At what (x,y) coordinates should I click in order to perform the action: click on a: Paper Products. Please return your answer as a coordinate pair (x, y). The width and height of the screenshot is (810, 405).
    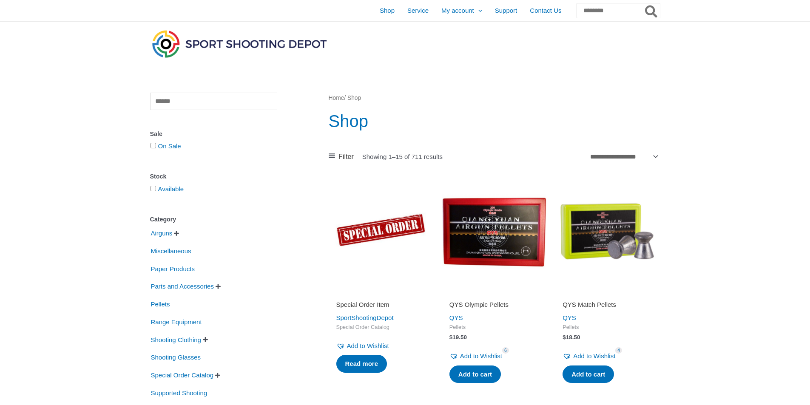
    Looking at the image, I should click on (173, 268).